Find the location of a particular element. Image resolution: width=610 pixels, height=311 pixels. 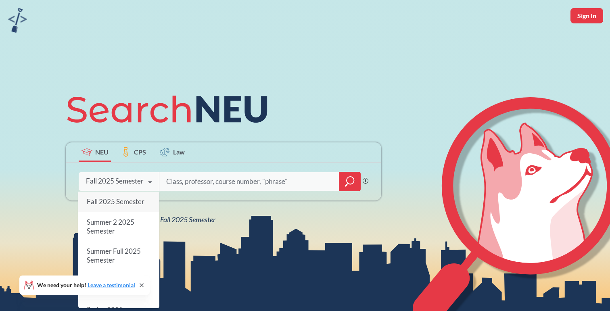

svg: magnifying glass is located at coordinates (350, 182).